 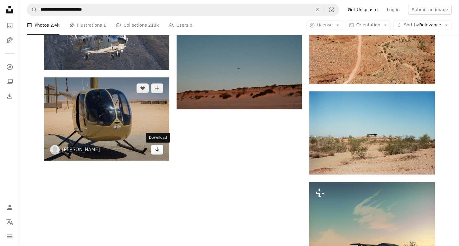 I want to click on a: Illustrations, so click(x=10, y=40).